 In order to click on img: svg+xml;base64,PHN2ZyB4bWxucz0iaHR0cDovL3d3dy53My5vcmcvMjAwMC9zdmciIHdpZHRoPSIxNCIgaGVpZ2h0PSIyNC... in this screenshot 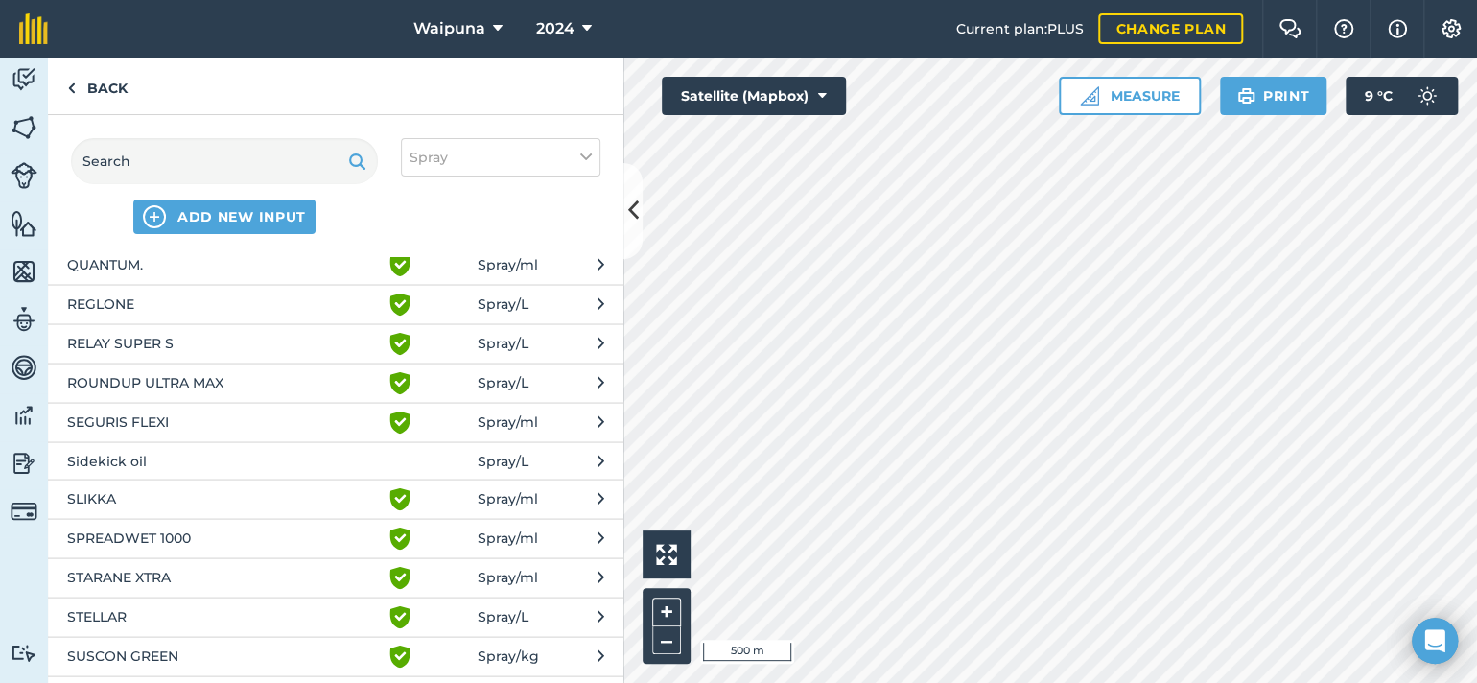, I will do `click(154, 217)`.